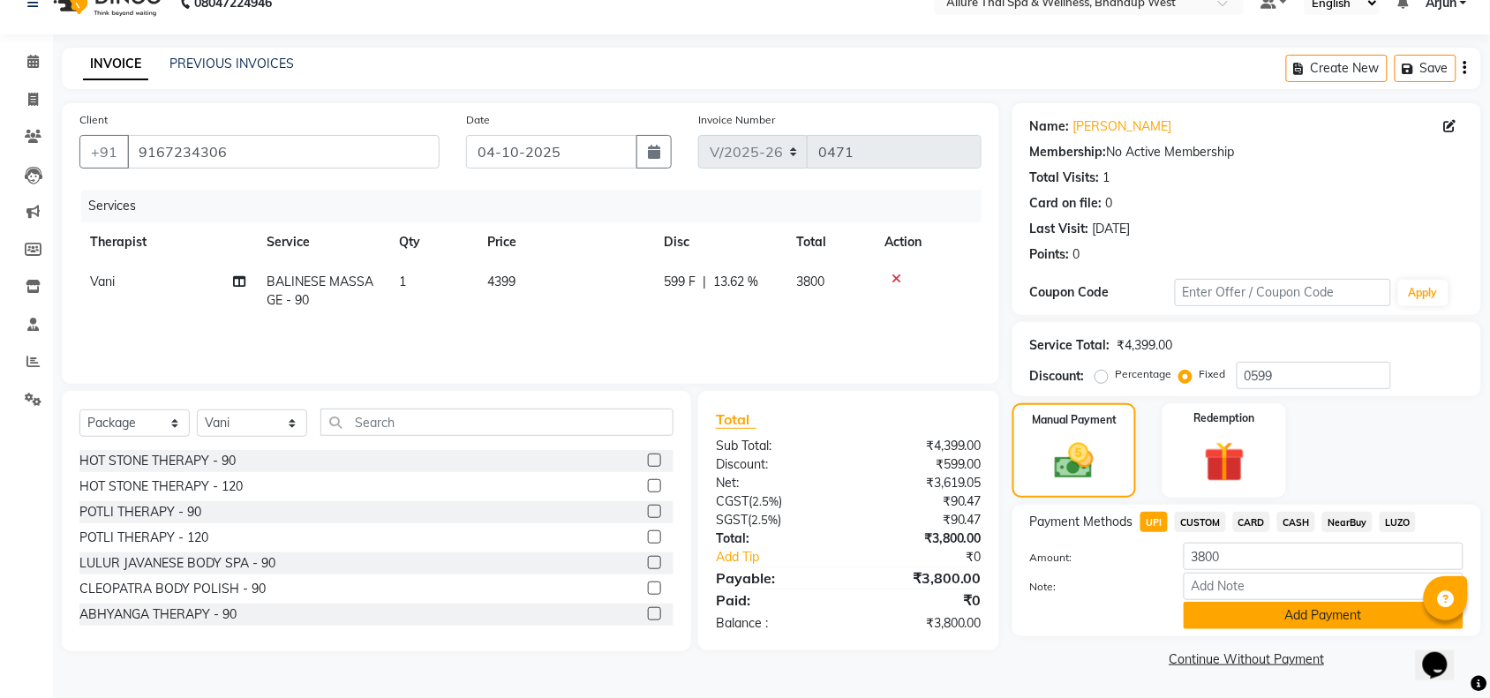 Image resolution: width=1490 pixels, height=698 pixels. What do you see at coordinates (1323, 586) in the screenshot?
I see `input: Add Note` at bounding box center [1323, 586].